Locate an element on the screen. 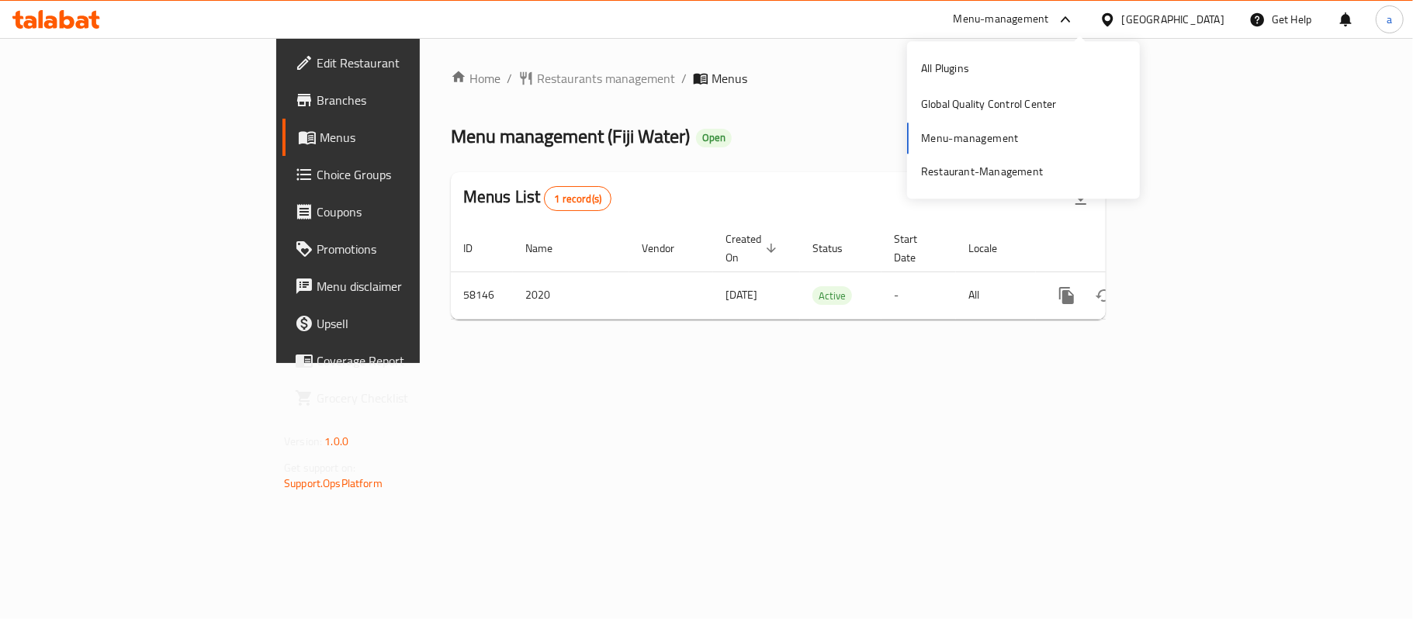 The height and width of the screenshot is (619, 1413). span: Get support on: is located at coordinates (320, 468).